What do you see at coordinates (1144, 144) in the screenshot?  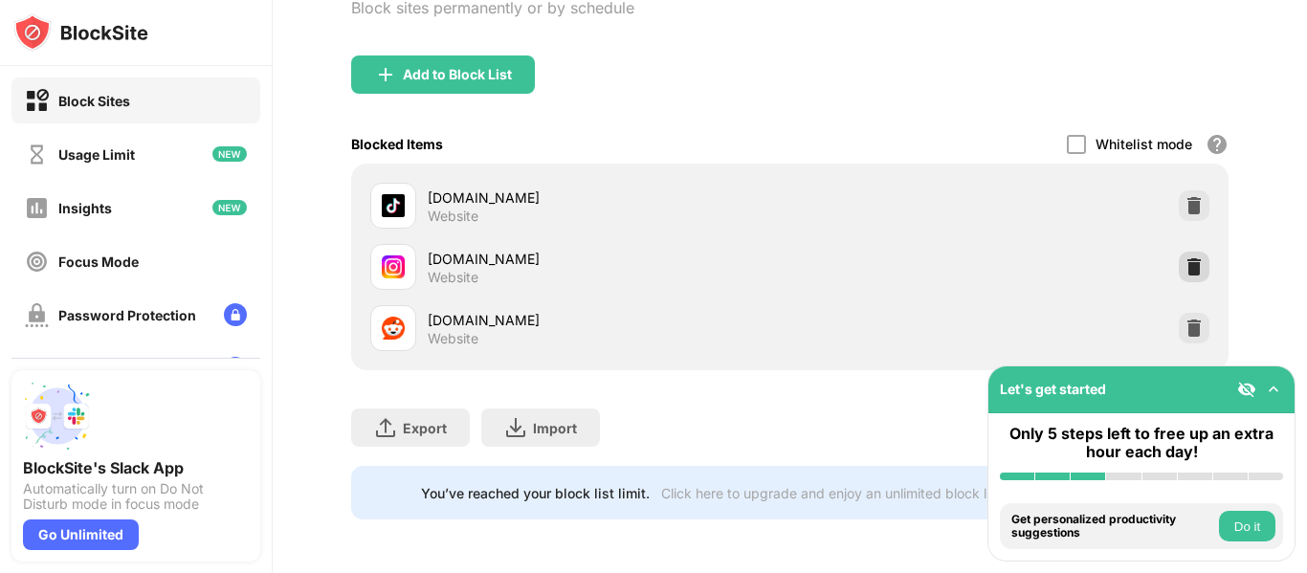 I see `div: Whitelist mode` at bounding box center [1144, 144].